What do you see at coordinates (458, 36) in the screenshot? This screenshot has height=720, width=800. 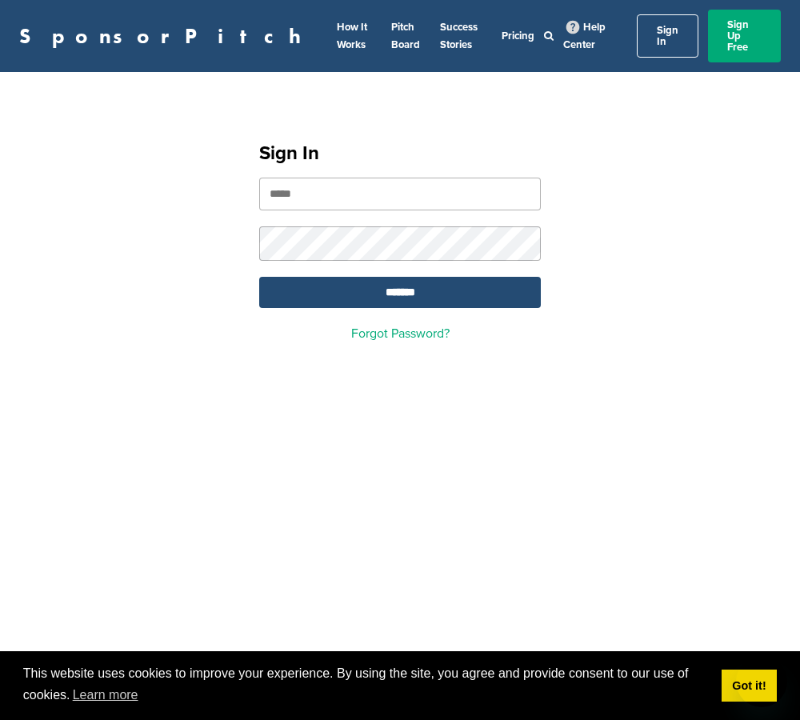 I see `a: Success Stories` at bounding box center [458, 36].